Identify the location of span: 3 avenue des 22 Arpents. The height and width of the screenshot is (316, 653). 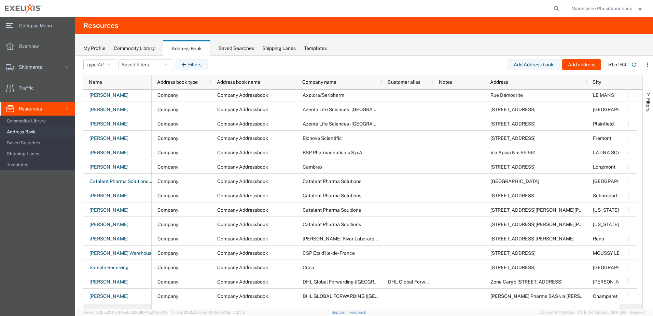
(513, 253).